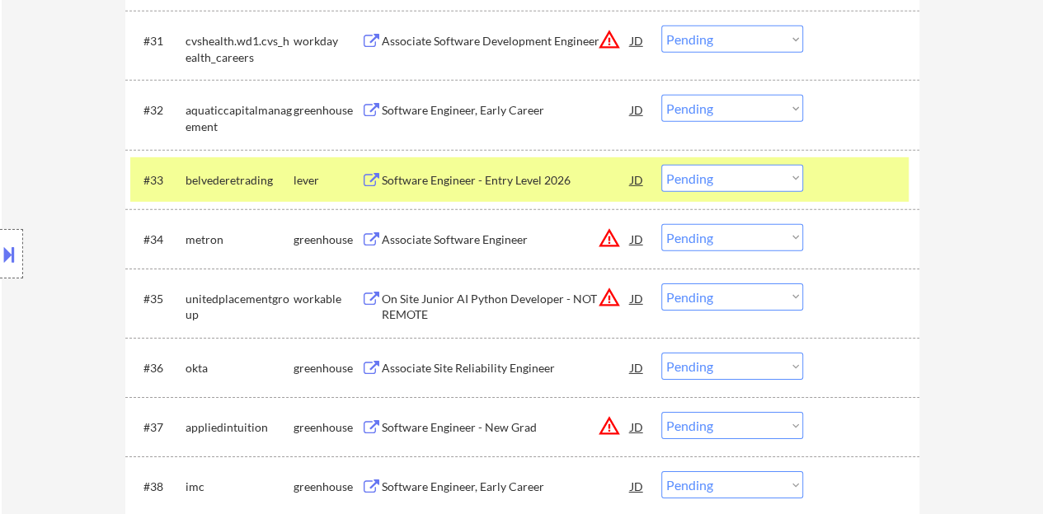  What do you see at coordinates (239, 487) in the screenshot?
I see `div: imc` at bounding box center [239, 487].